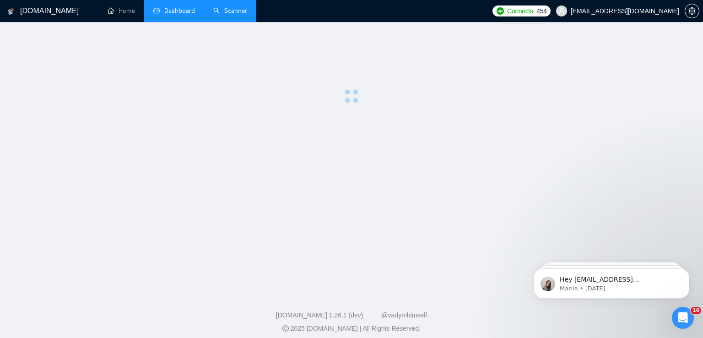 The image size is (703, 338). What do you see at coordinates (99, 39) in the screenshot?
I see `p: Message from Mariia, sent 1w ago` at bounding box center [99, 39].